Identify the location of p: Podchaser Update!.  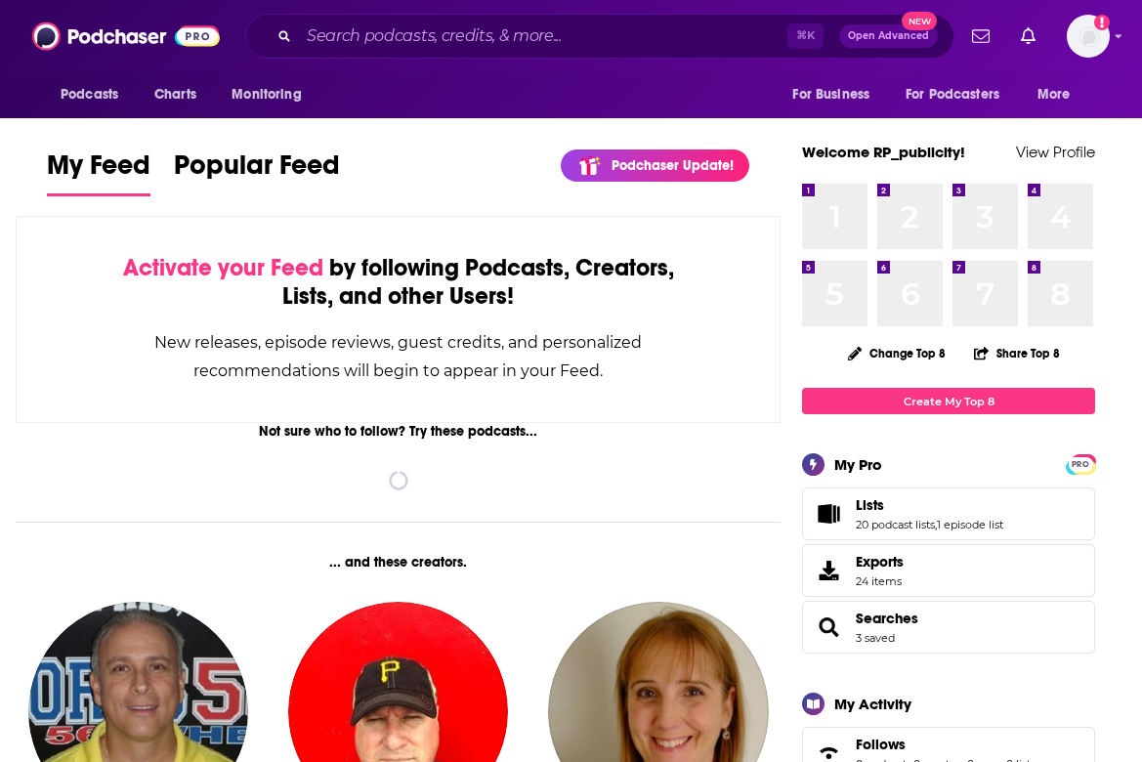
(672, 165).